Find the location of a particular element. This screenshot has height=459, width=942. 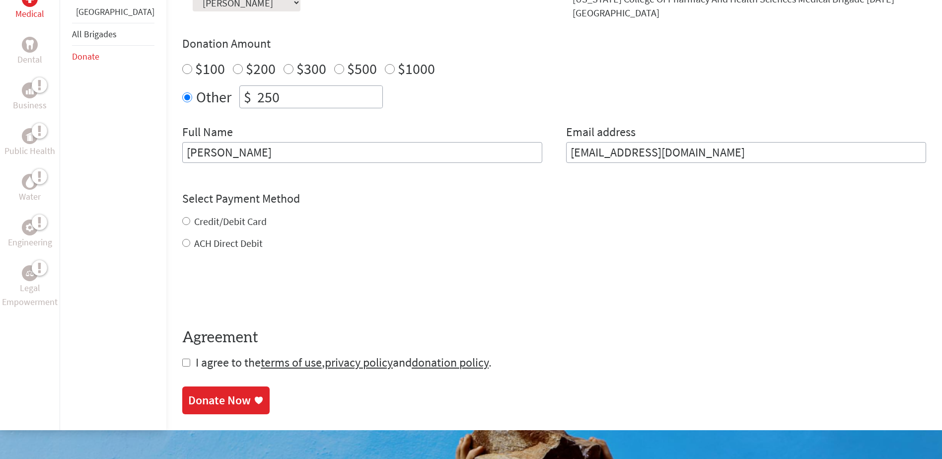

img: Legal Empowerment is located at coordinates (30, 273).